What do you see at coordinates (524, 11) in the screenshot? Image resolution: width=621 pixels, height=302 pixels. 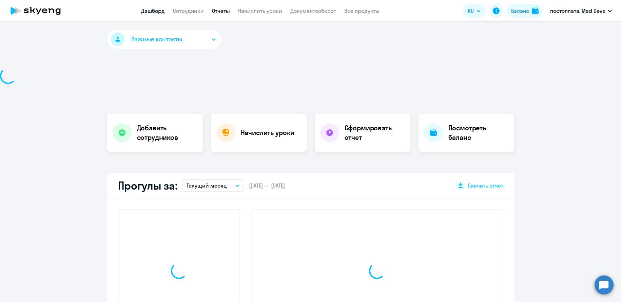 I see `a: Балансbalance` at bounding box center [524, 11].